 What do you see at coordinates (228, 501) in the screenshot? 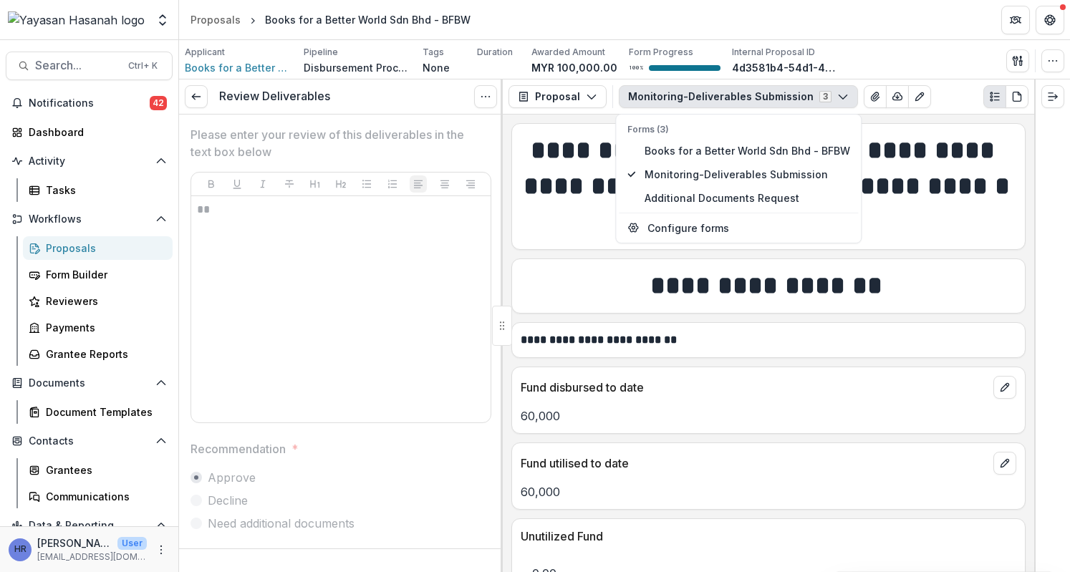
I see `span: Decline` at bounding box center [228, 501].